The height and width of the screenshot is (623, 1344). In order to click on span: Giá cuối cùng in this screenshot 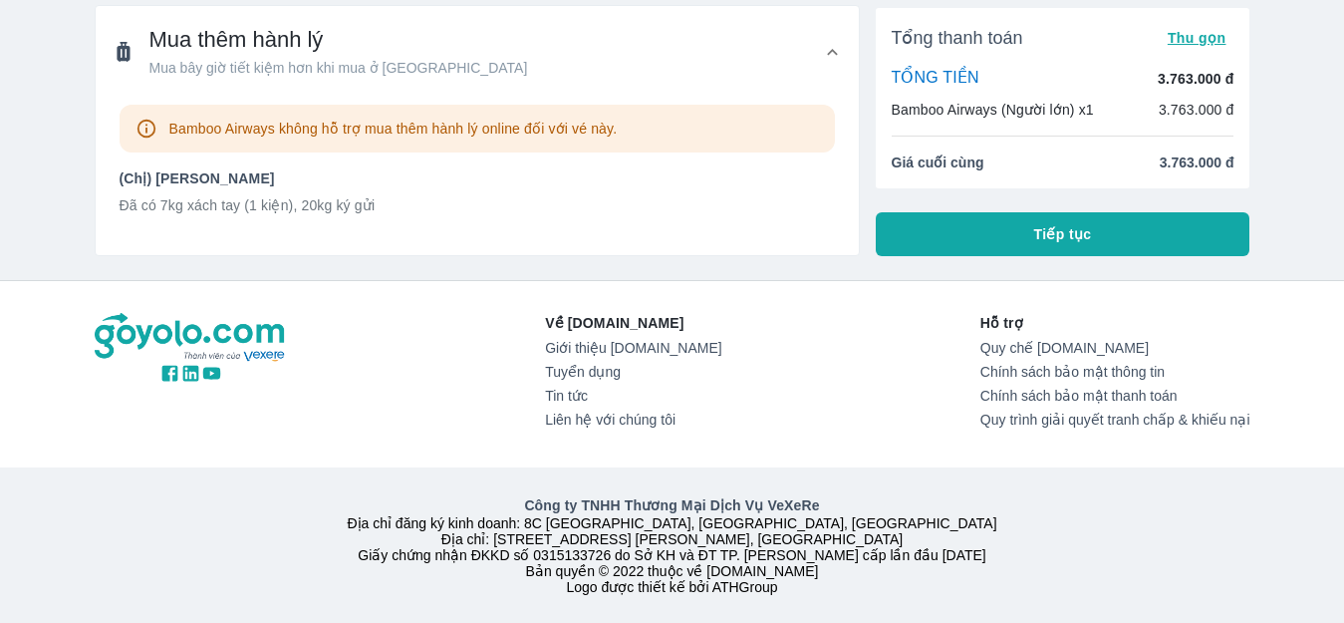, I will do `click(938, 162)`.